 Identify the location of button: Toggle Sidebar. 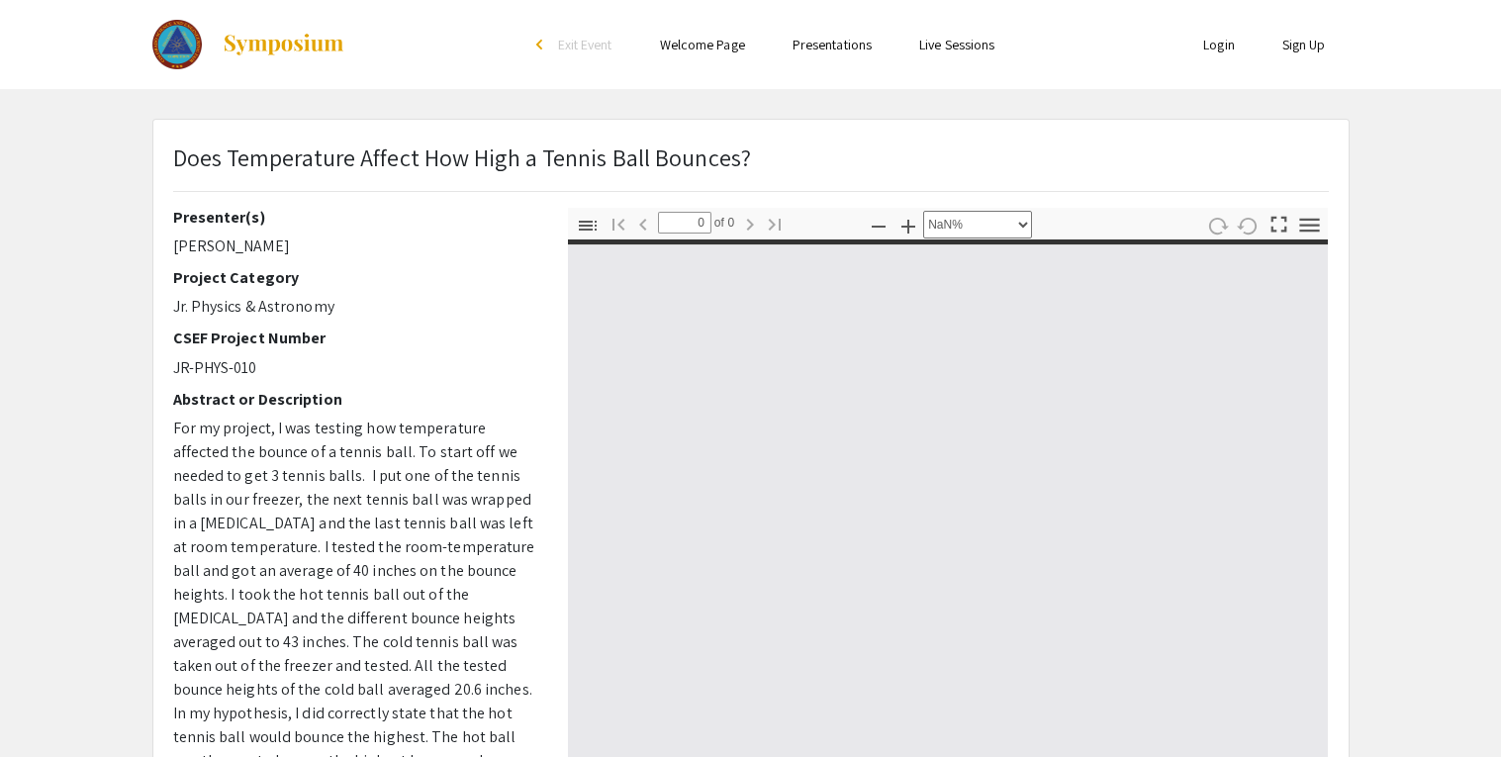
(588, 225).